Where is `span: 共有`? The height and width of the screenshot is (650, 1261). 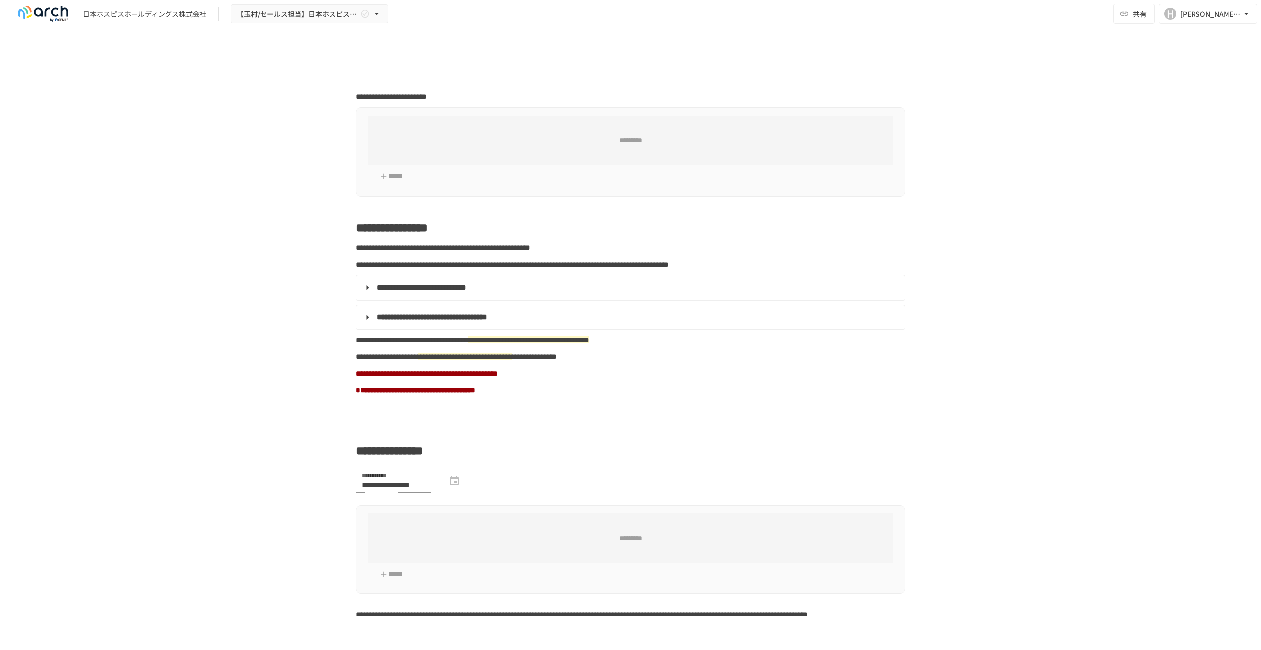 span: 共有 is located at coordinates (1140, 14).